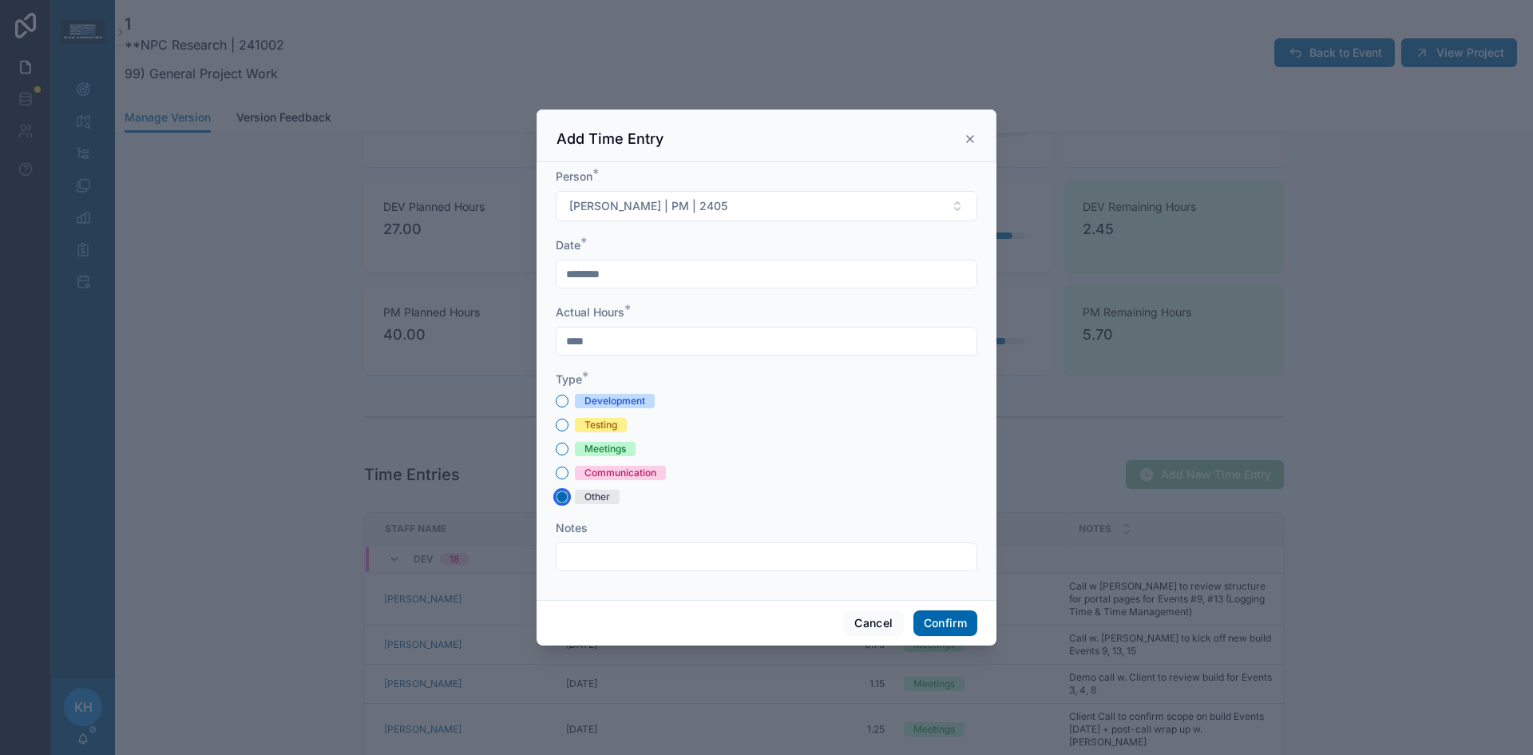 The height and width of the screenshot is (755, 1533). Describe the element at coordinates (572, 527) in the screenshot. I see `span: Notes` at that location.